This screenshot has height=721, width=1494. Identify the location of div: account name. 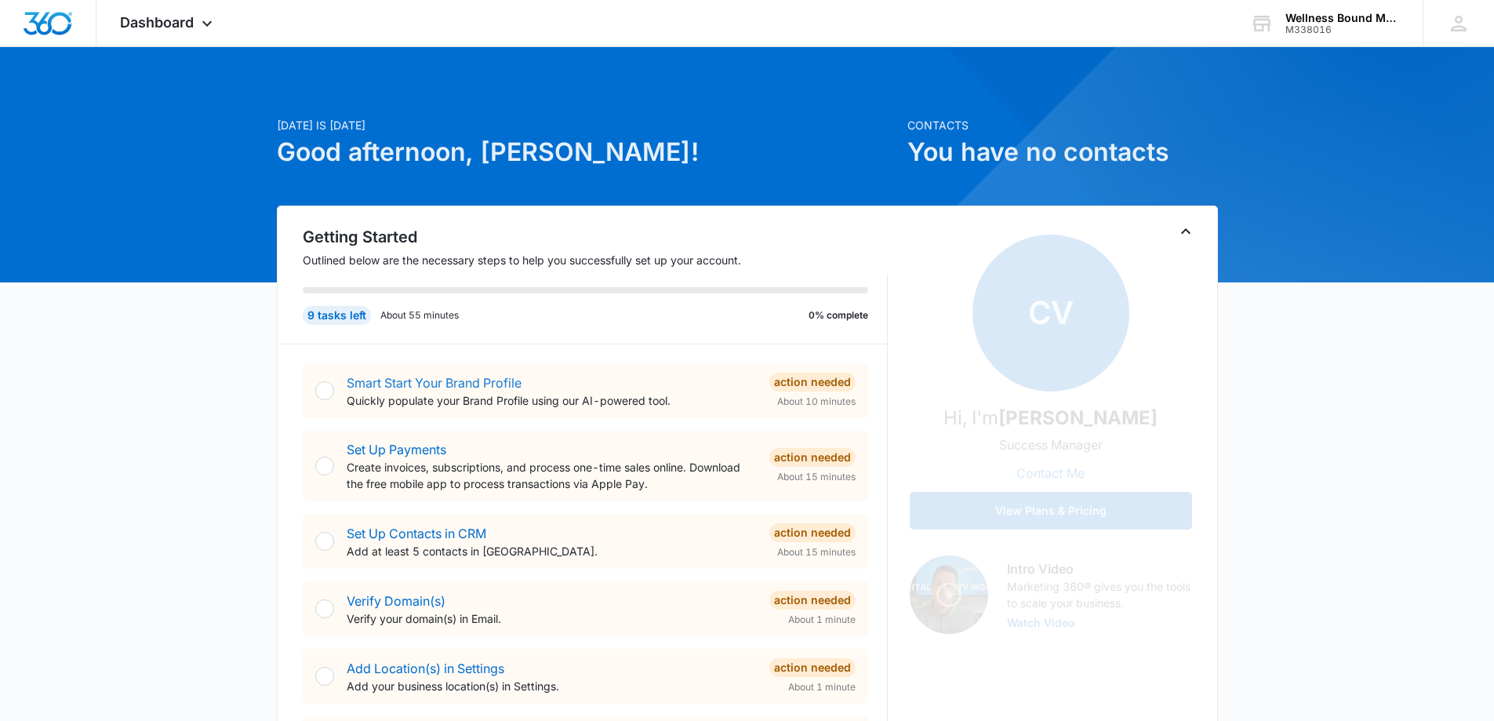
(1343, 18).